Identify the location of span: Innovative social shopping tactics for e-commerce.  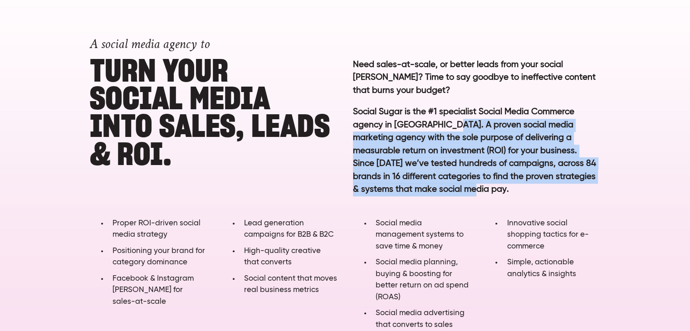
(548, 235).